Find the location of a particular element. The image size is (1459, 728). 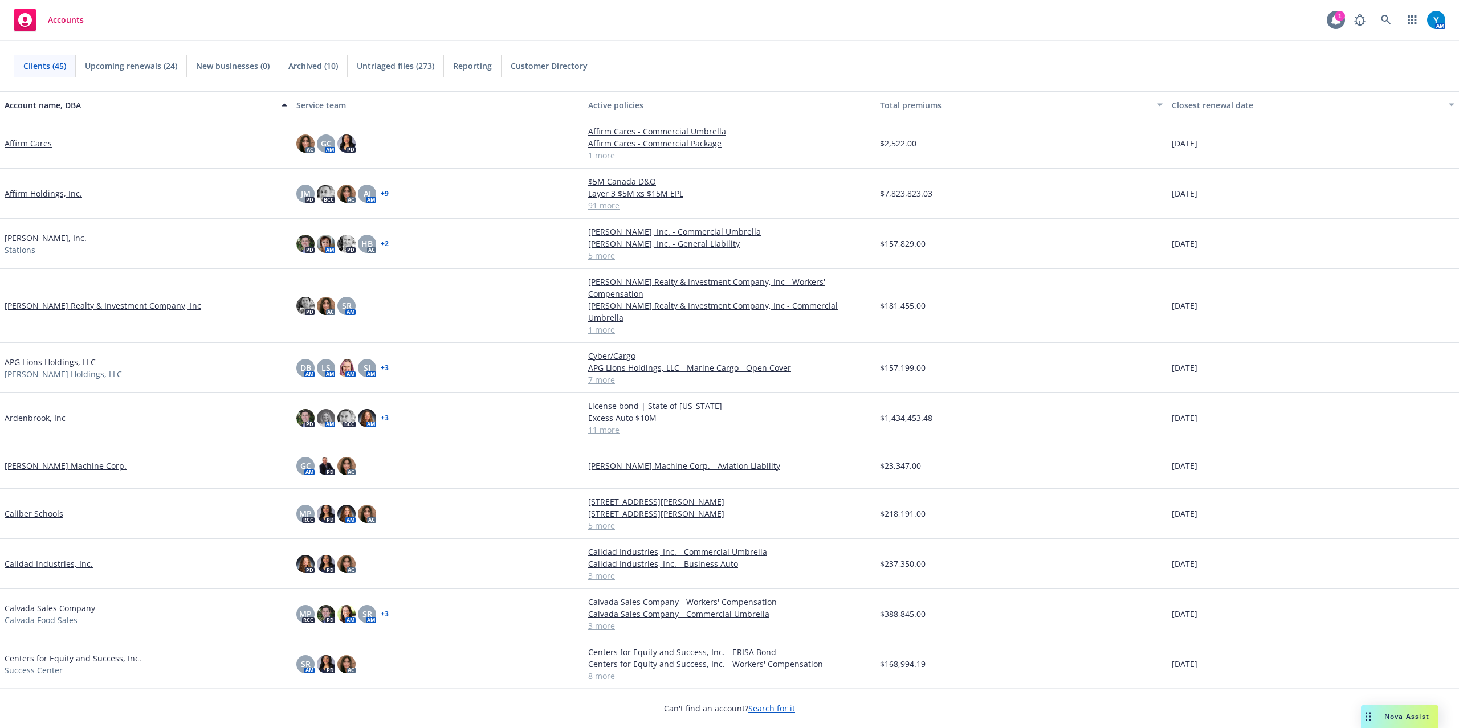

a: 5 more is located at coordinates (729, 525).